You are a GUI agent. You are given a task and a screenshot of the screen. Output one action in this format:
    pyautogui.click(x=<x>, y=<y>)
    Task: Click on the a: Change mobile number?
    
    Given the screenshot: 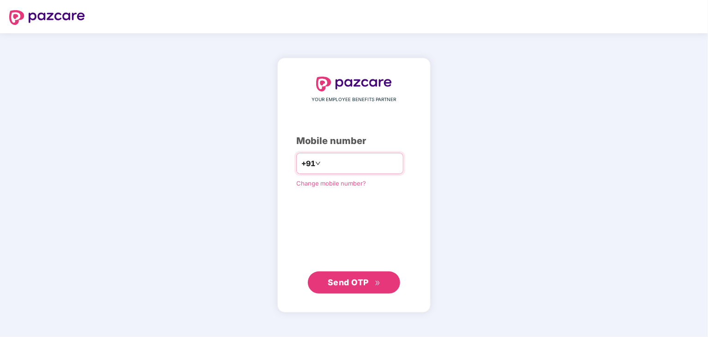 What is the action you would take?
    pyautogui.click(x=331, y=183)
    